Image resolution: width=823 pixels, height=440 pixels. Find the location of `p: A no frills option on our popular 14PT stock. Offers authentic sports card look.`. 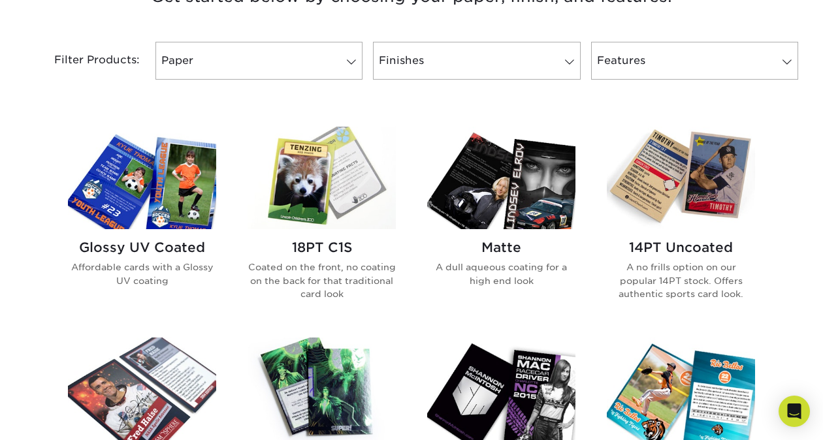

p: A no frills option on our popular 14PT stock. Offers authentic sports card look. is located at coordinates (681, 280).